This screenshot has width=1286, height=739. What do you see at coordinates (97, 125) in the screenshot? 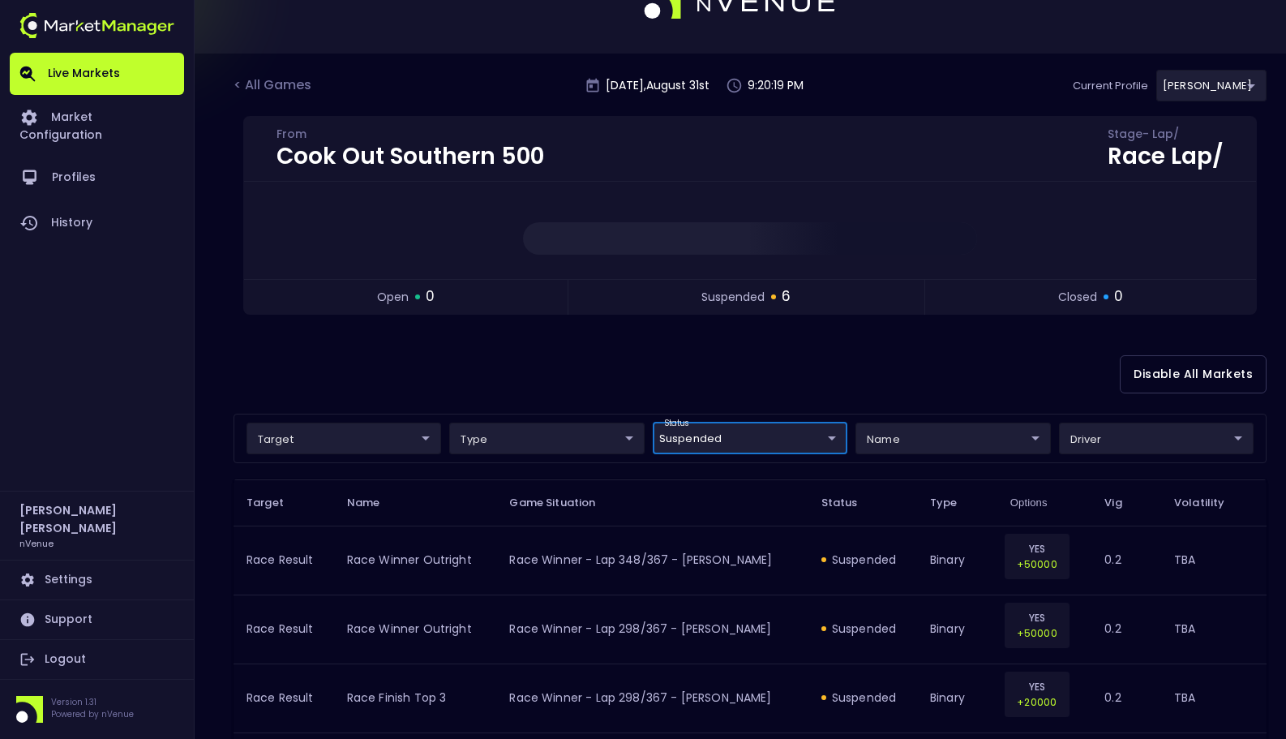
I see `a: Market Configuration` at bounding box center [97, 125].